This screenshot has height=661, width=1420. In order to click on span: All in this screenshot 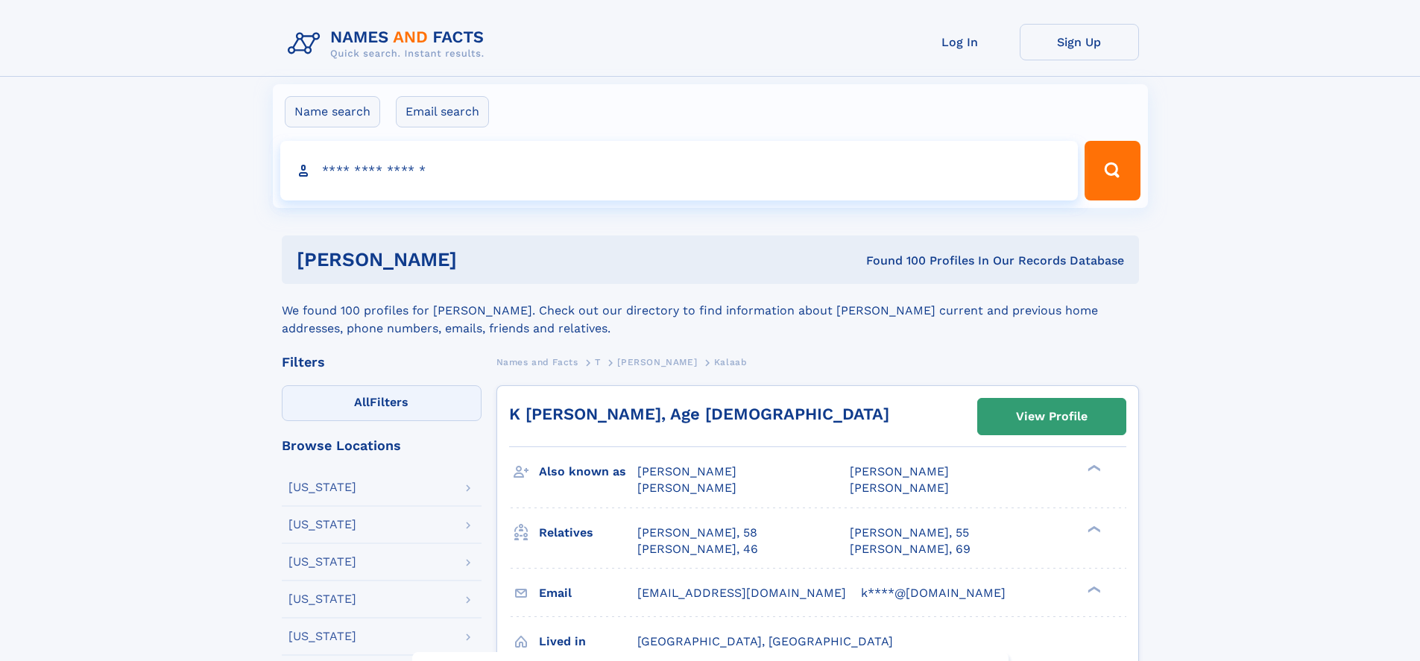, I will do `click(362, 402)`.